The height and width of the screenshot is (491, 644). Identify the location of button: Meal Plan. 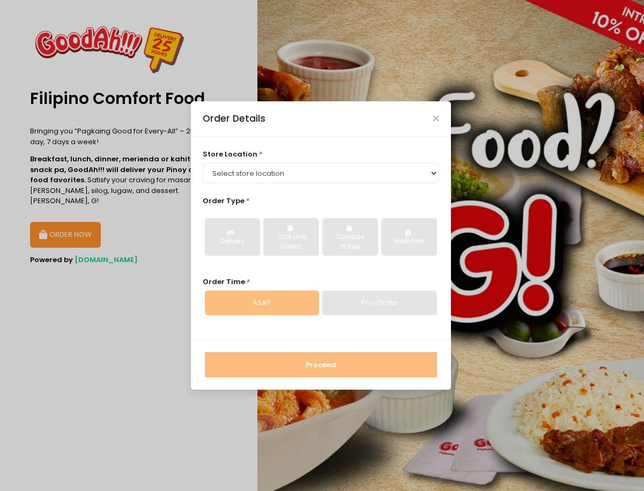
(408, 237).